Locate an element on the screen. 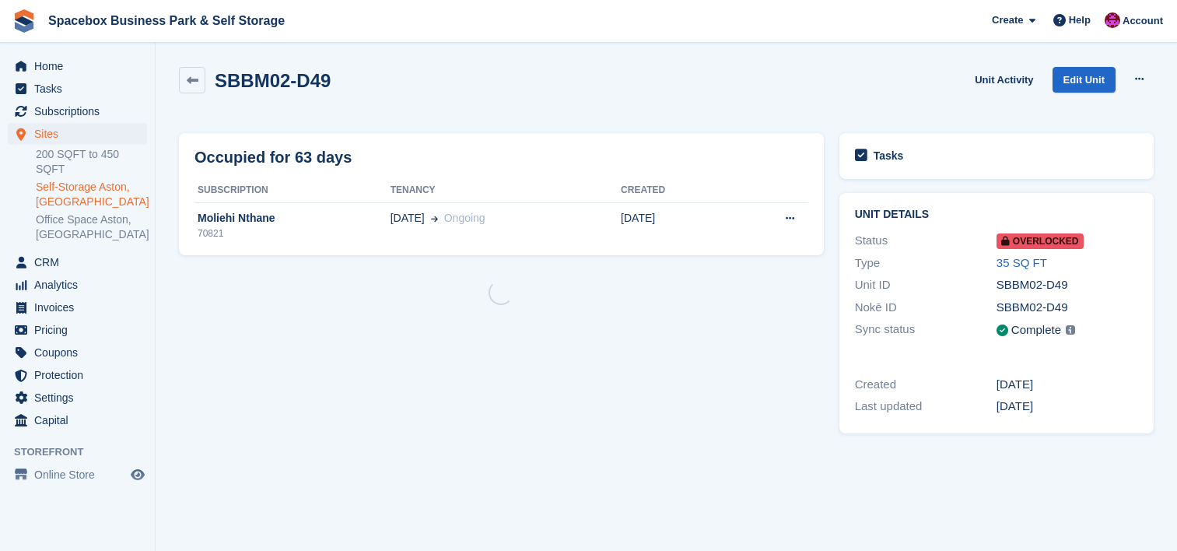  span: Online Store is located at coordinates (81, 475).